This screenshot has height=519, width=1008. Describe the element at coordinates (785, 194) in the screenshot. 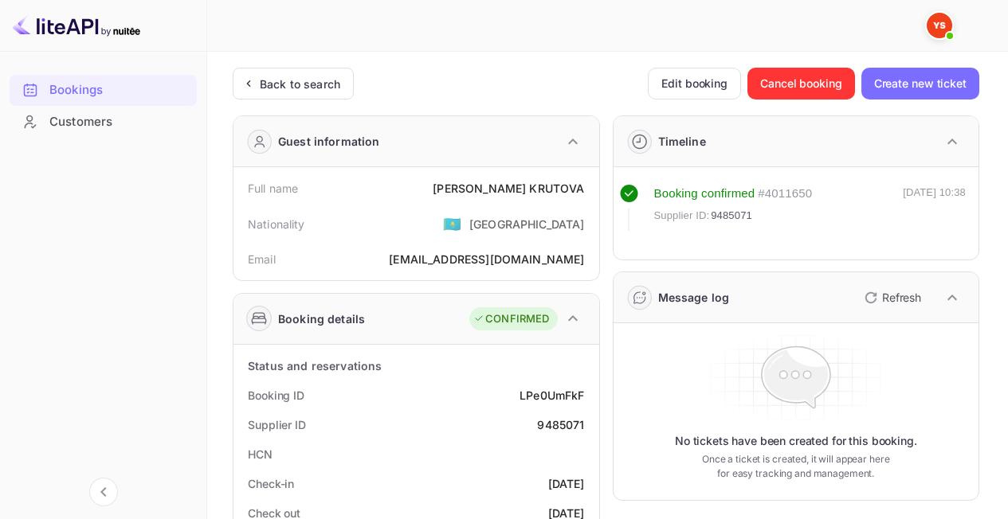

I see `div: # 4011650` at that location.